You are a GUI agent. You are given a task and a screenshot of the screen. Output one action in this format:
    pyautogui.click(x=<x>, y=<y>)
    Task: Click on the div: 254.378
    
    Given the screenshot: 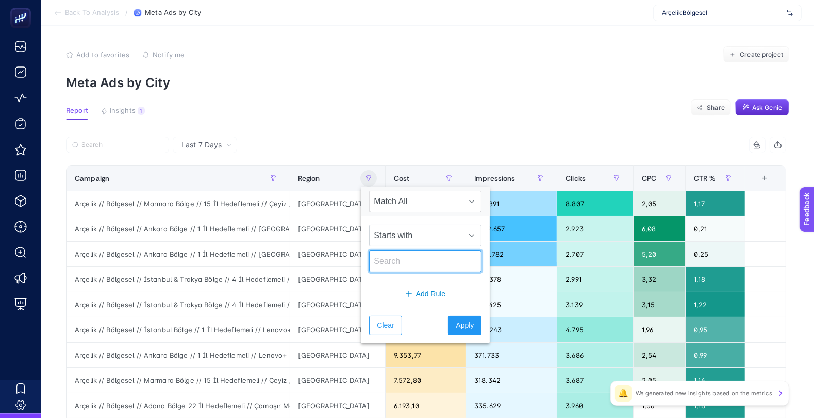 What is the action you would take?
    pyautogui.click(x=511, y=279)
    